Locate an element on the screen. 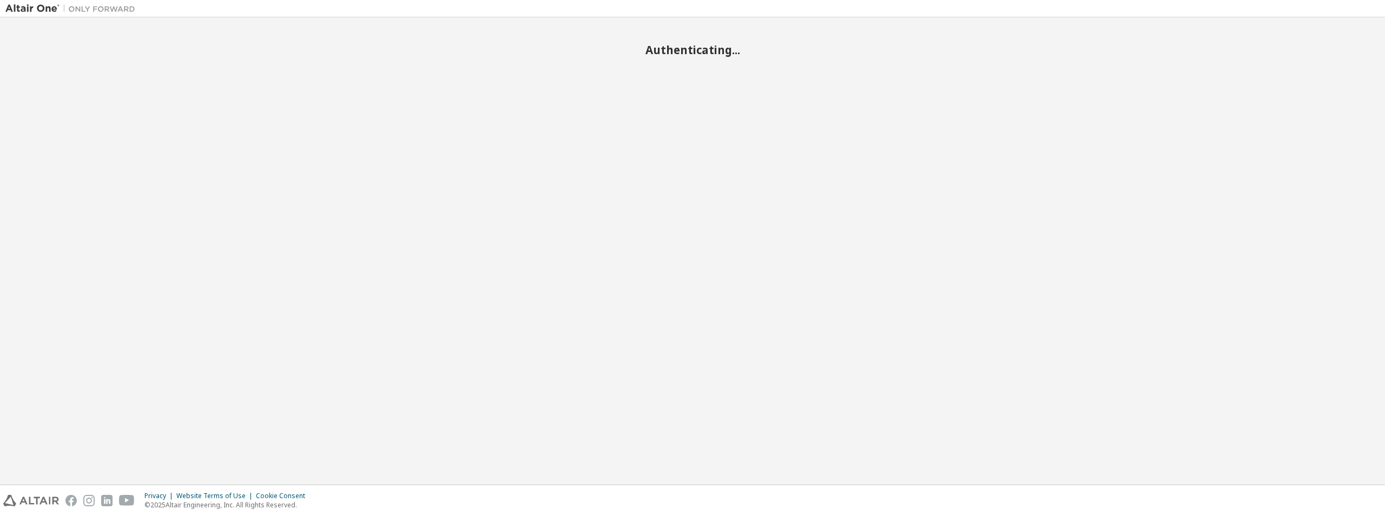 This screenshot has height=516, width=1385. img: Altair One is located at coordinates (73, 9).